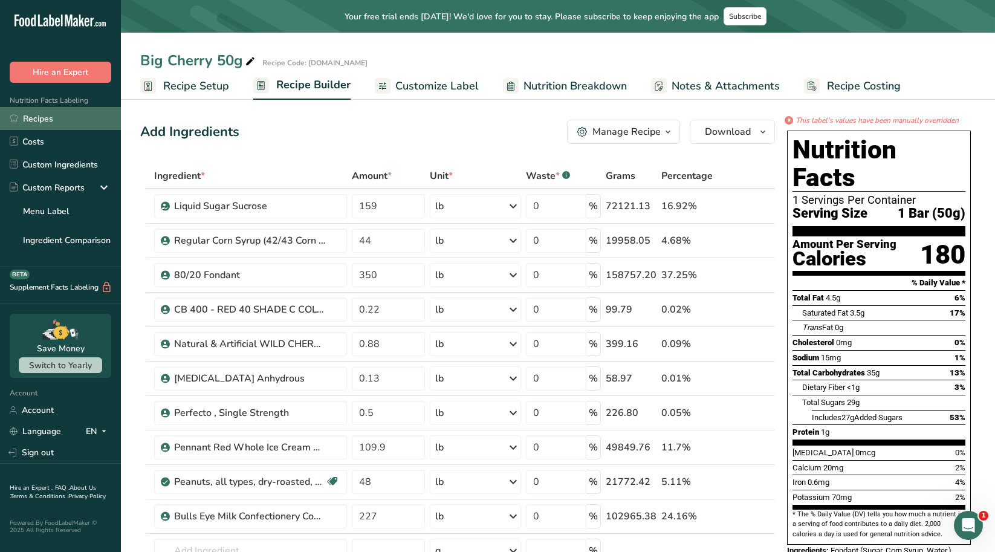 The height and width of the screenshot is (552, 995). Describe the element at coordinates (87, 496) in the screenshot. I see `a: Privacy Policy` at that location.